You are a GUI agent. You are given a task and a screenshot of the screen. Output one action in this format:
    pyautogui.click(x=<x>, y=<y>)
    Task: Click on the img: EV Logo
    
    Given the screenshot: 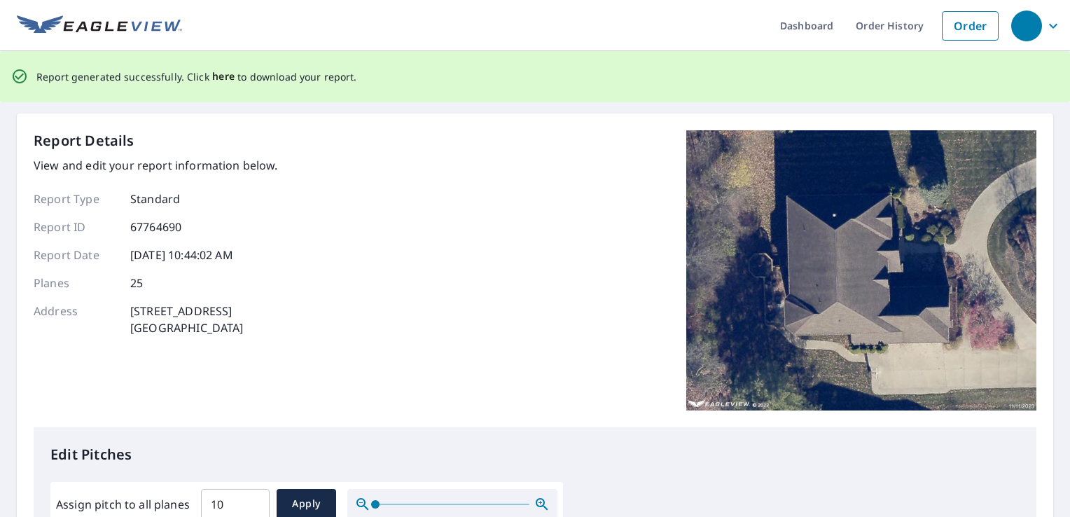 What is the action you would take?
    pyautogui.click(x=99, y=26)
    